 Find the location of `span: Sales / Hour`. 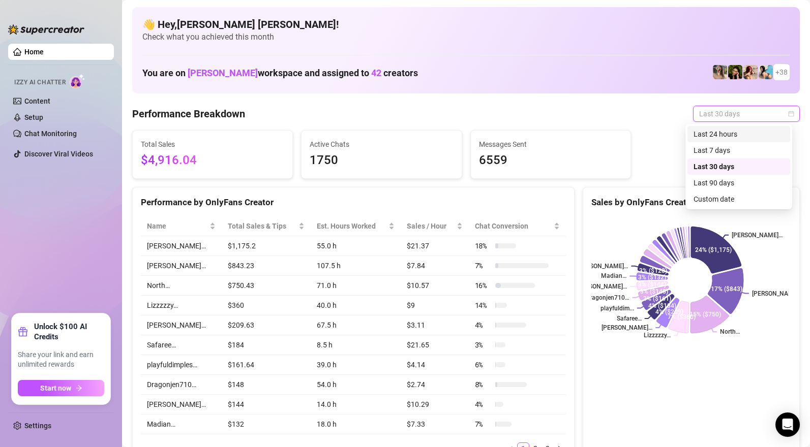

span: Sales / Hour is located at coordinates (431, 226).